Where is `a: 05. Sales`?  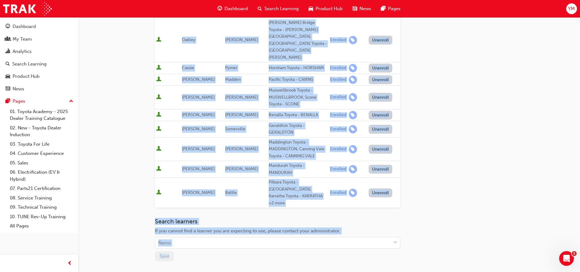
a: 05. Sales is located at coordinates (41, 163).